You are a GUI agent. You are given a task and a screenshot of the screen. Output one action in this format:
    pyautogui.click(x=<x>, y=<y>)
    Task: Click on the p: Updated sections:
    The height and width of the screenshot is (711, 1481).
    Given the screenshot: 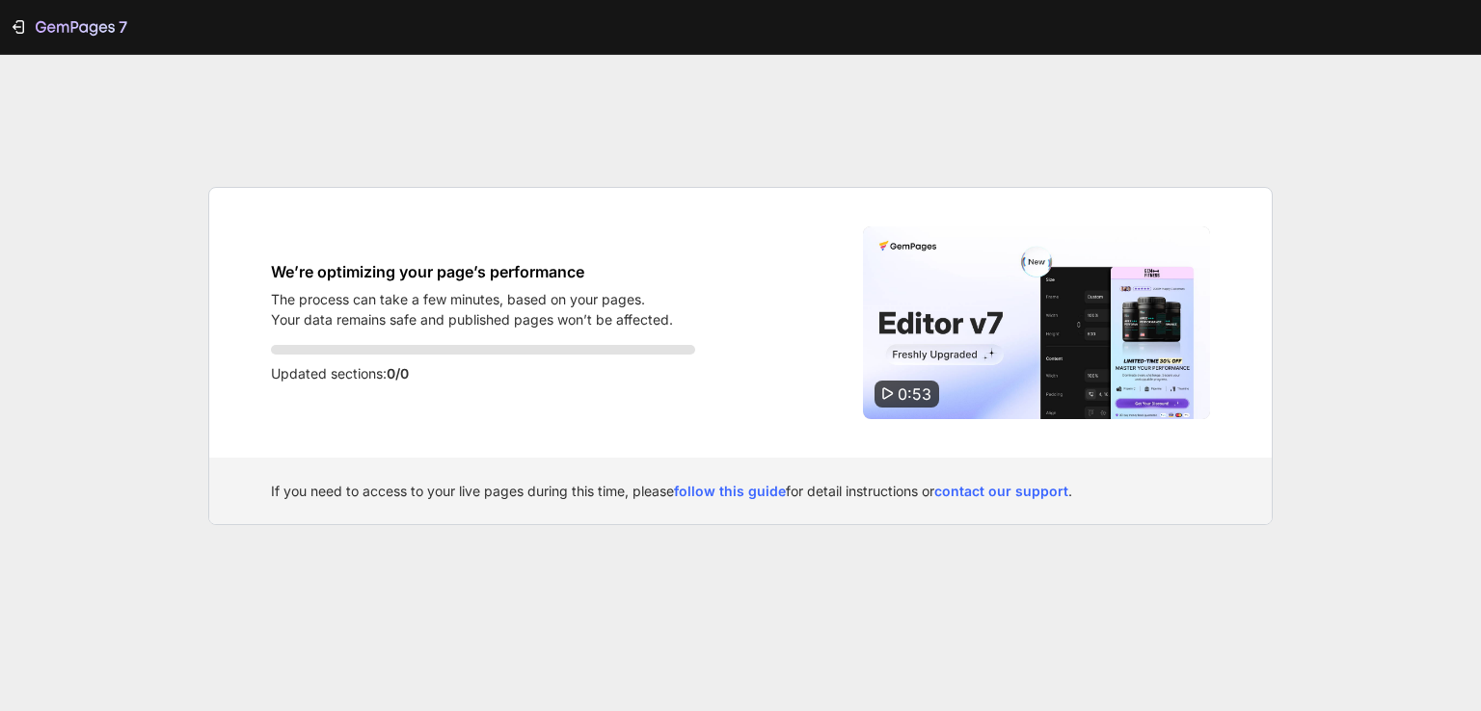 What is the action you would take?
    pyautogui.click(x=483, y=374)
    